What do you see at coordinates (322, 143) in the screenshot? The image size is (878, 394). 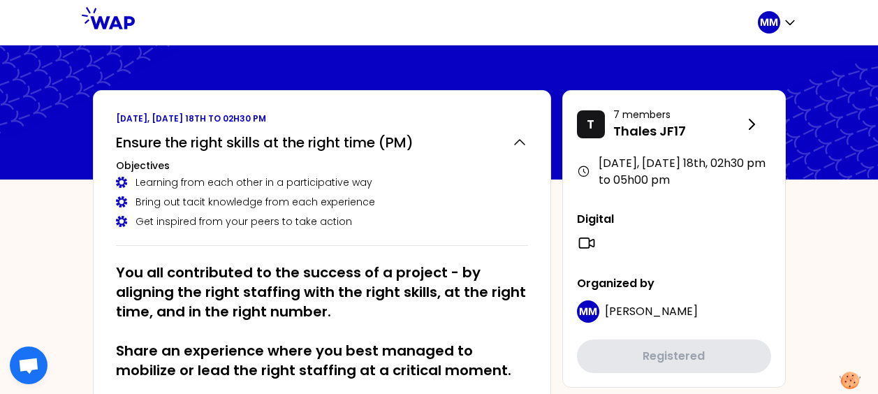 I see `button: Ensure the right skills at the right time (PM)` at bounding box center [322, 143].